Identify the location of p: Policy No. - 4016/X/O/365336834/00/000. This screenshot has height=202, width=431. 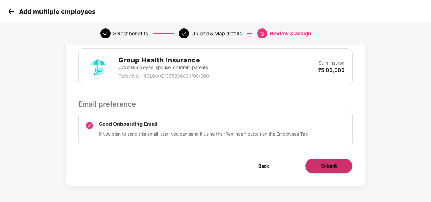
(164, 76).